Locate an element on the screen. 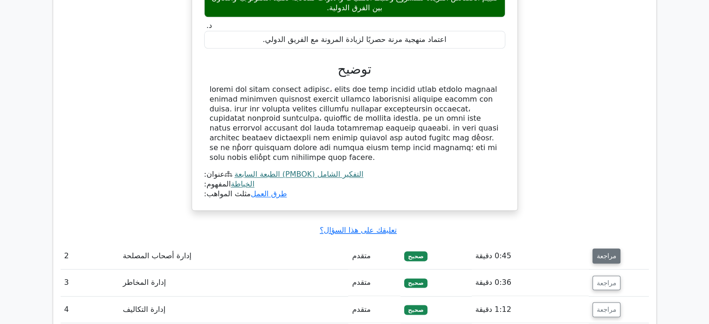 This screenshot has height=324, width=709. font: المفهوم: is located at coordinates (218, 184).